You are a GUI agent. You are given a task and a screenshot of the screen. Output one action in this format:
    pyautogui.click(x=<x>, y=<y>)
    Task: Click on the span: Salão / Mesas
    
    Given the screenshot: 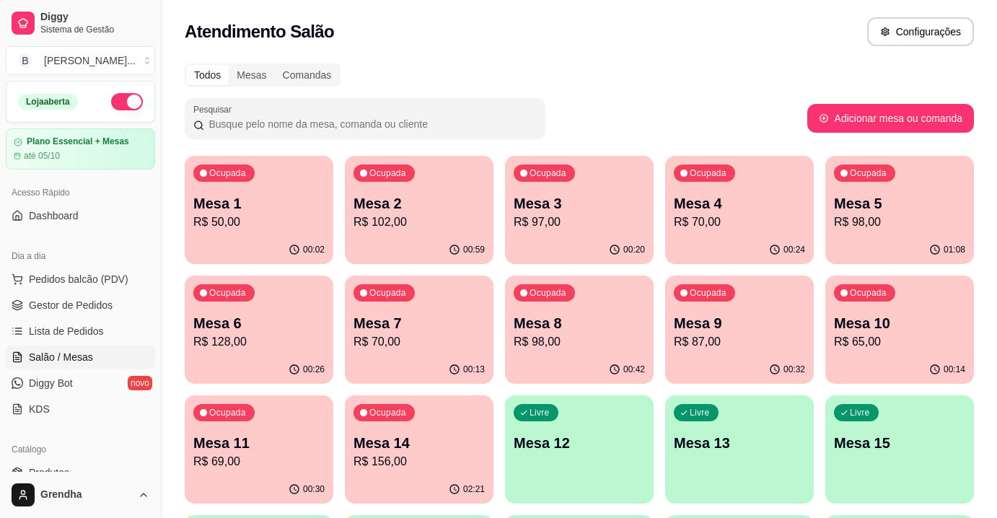 What is the action you would take?
    pyautogui.click(x=61, y=357)
    